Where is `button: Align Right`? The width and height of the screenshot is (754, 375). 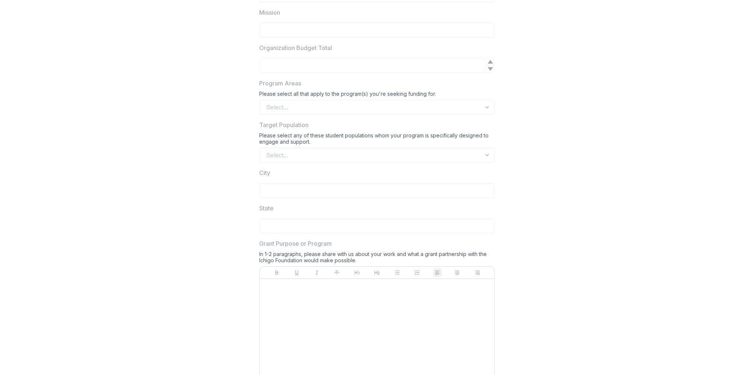
button: Align Right is located at coordinates (478, 273).